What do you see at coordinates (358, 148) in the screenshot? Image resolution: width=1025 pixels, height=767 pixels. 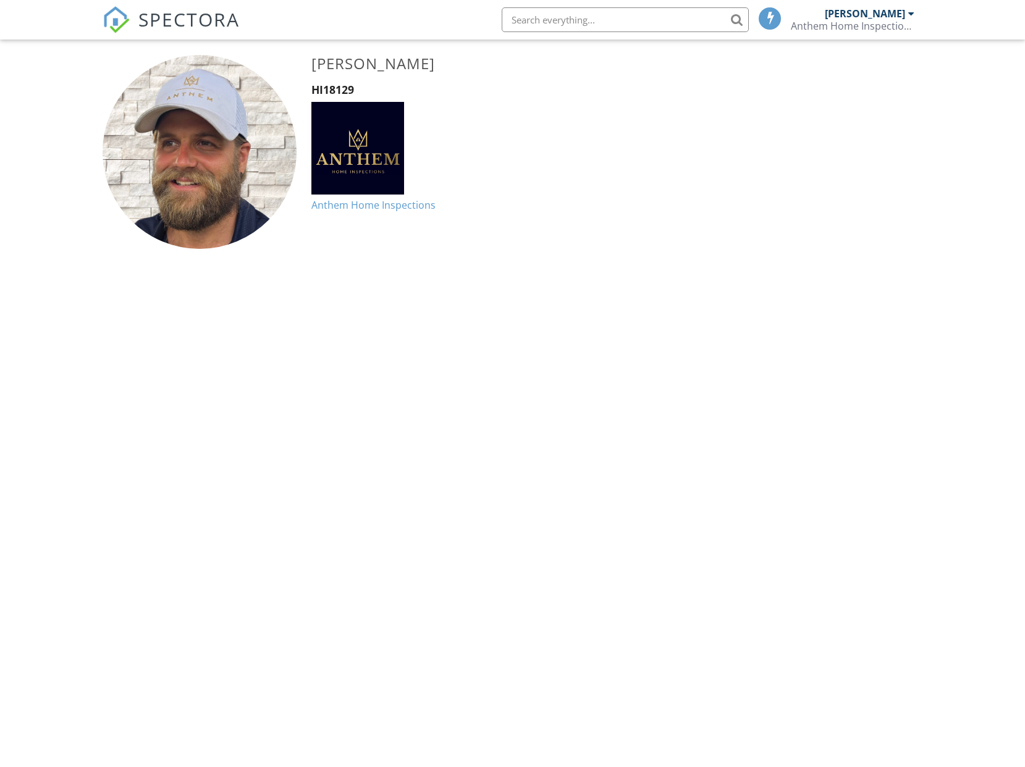 I see `img: Screen_Shot_2022-02-20_at_6.17.23_PM.jpeg` at bounding box center [358, 148].